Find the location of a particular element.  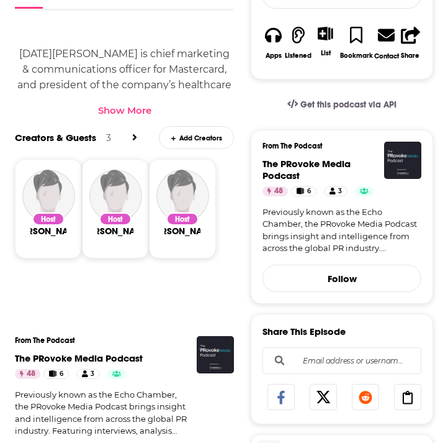

input: Email address or username... is located at coordinates (342, 360).